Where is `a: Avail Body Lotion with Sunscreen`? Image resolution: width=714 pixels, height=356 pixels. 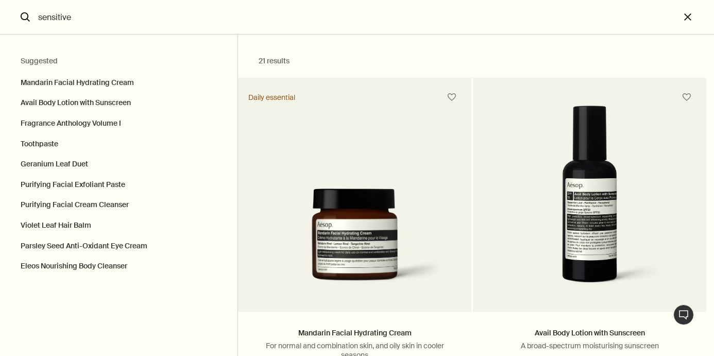 a: Avail Body Lotion with Sunscreen is located at coordinates (590, 333).